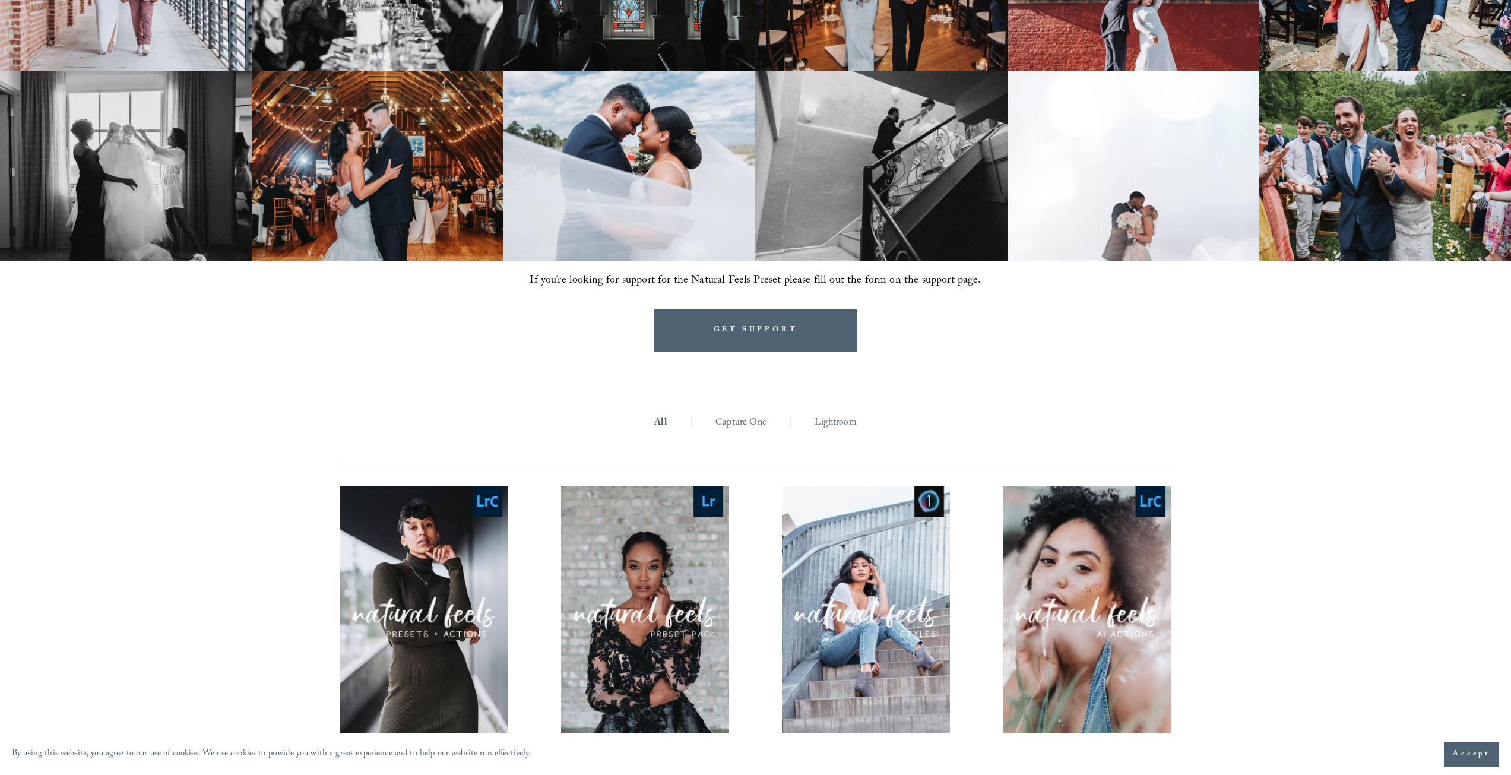 The width and height of the screenshot is (1511, 775). Describe the element at coordinates (1471, 754) in the screenshot. I see `span: Accept` at that location.